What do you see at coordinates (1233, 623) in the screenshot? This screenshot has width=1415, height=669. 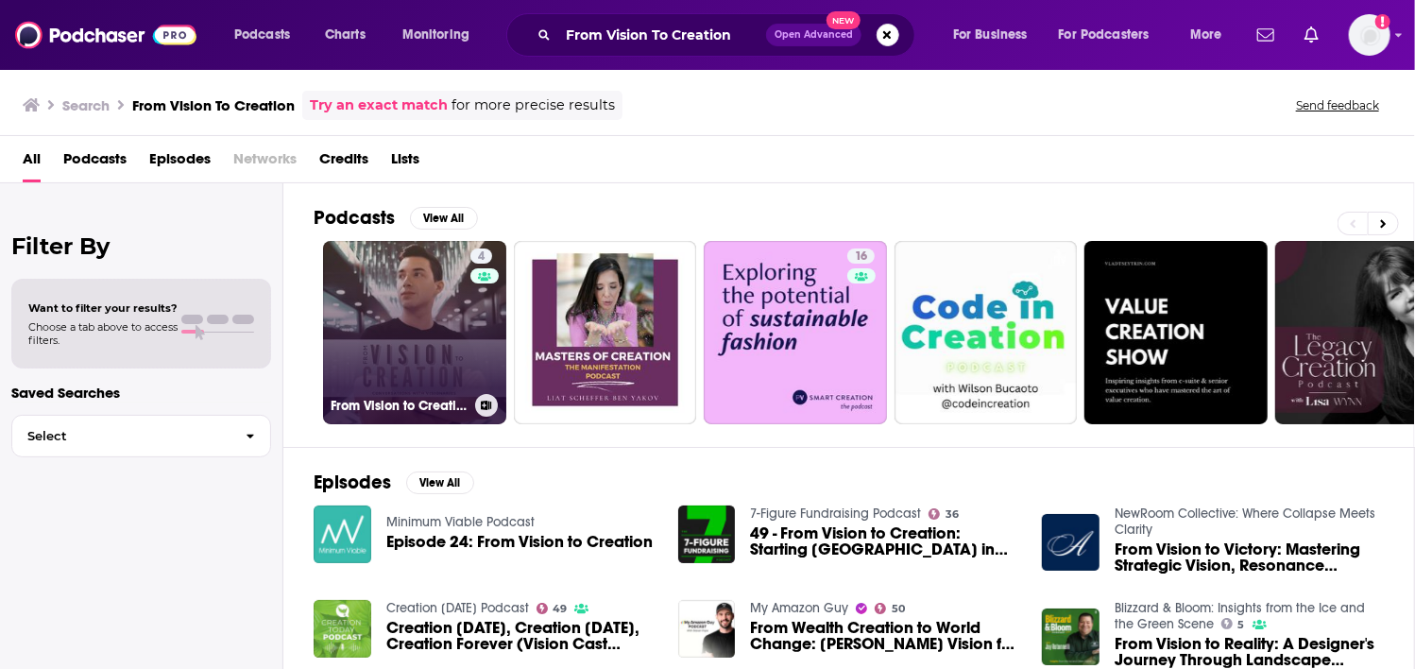 I see `a: 5` at bounding box center [1233, 623].